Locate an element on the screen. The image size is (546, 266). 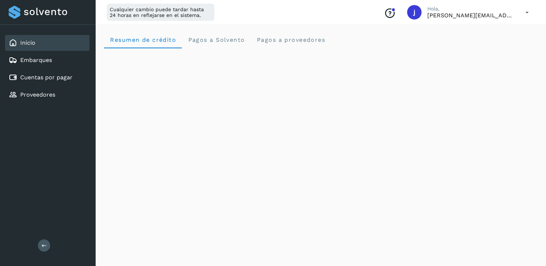
div: Embarques is located at coordinates (47, 60).